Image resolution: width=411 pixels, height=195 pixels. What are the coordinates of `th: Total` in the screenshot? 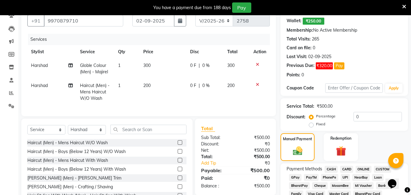 It's located at (237, 52).